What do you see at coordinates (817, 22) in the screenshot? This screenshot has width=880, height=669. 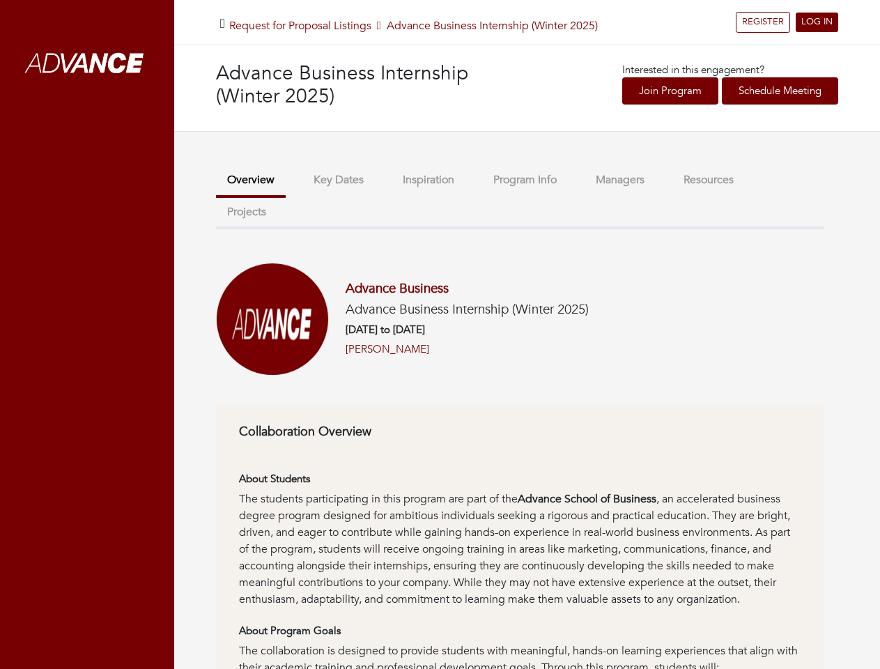 I see `a: LOG IN` at bounding box center [817, 22].